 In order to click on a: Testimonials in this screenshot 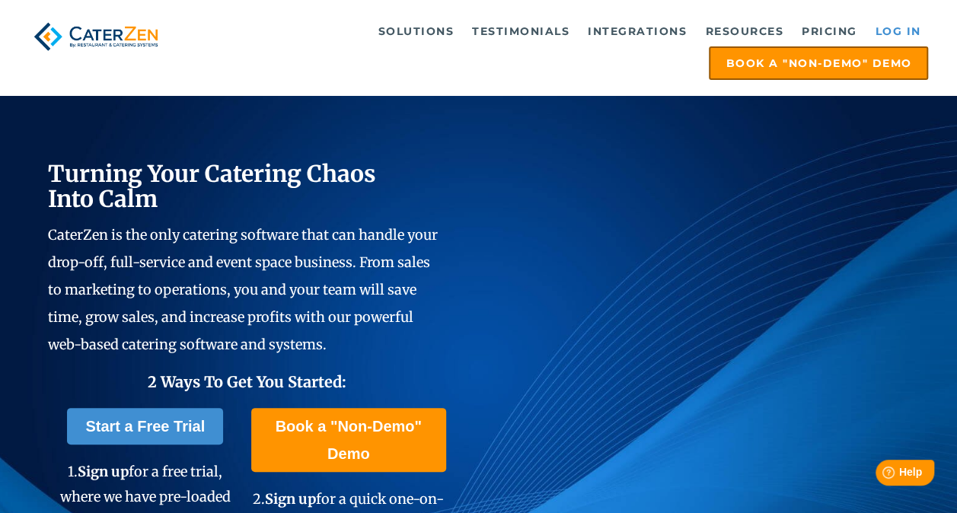, I will do `click(521, 31)`.